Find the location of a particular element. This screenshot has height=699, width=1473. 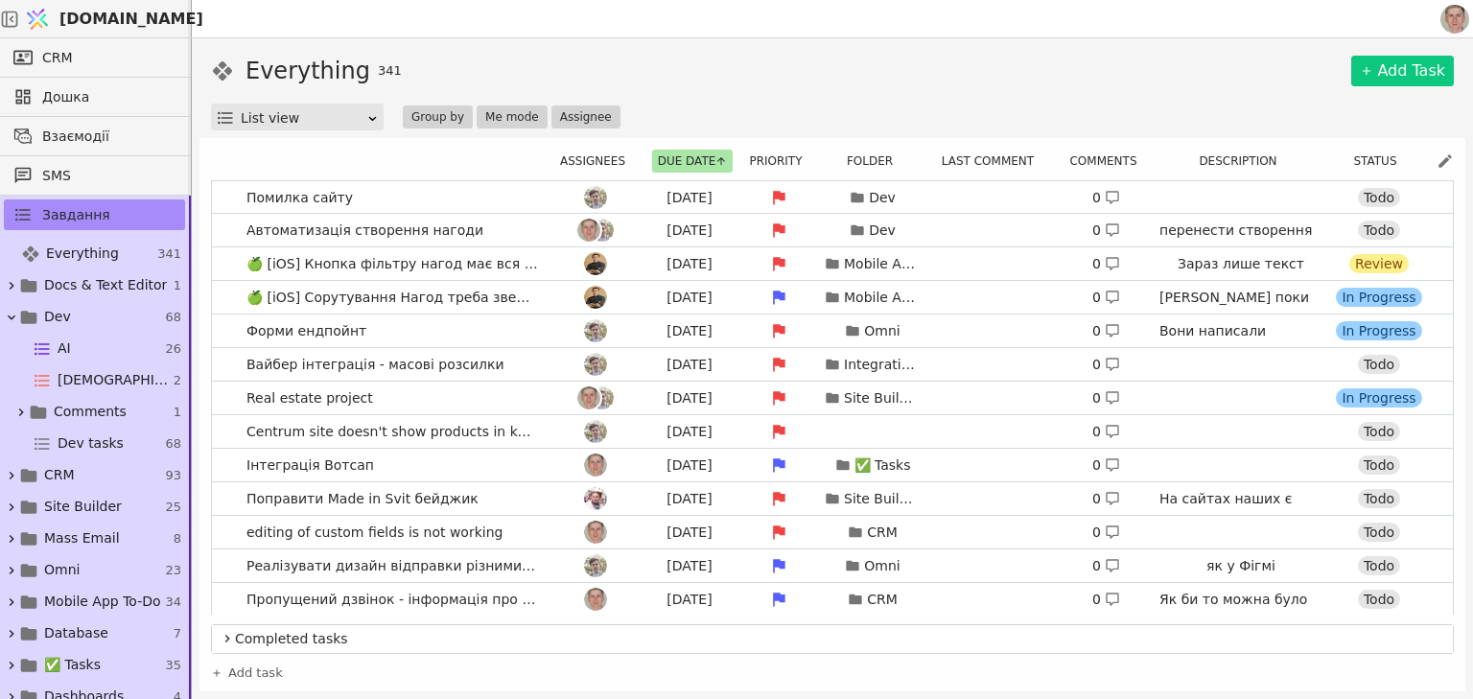

a: Завдання is located at coordinates (94, 215).